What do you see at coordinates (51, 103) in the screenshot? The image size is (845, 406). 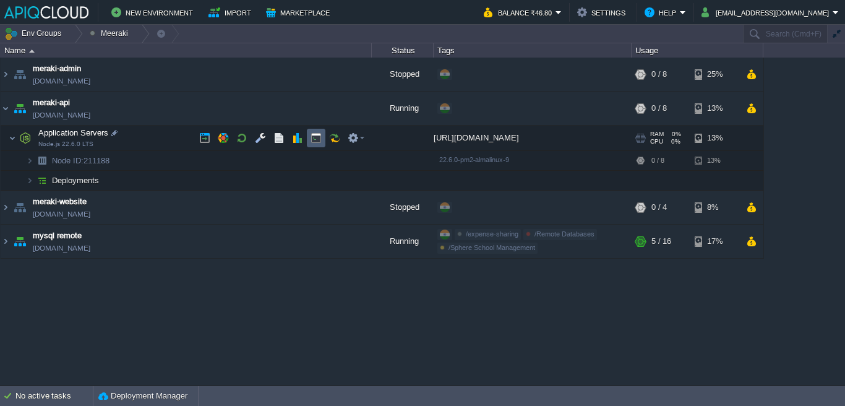 I see `a: meraki-api` at bounding box center [51, 103].